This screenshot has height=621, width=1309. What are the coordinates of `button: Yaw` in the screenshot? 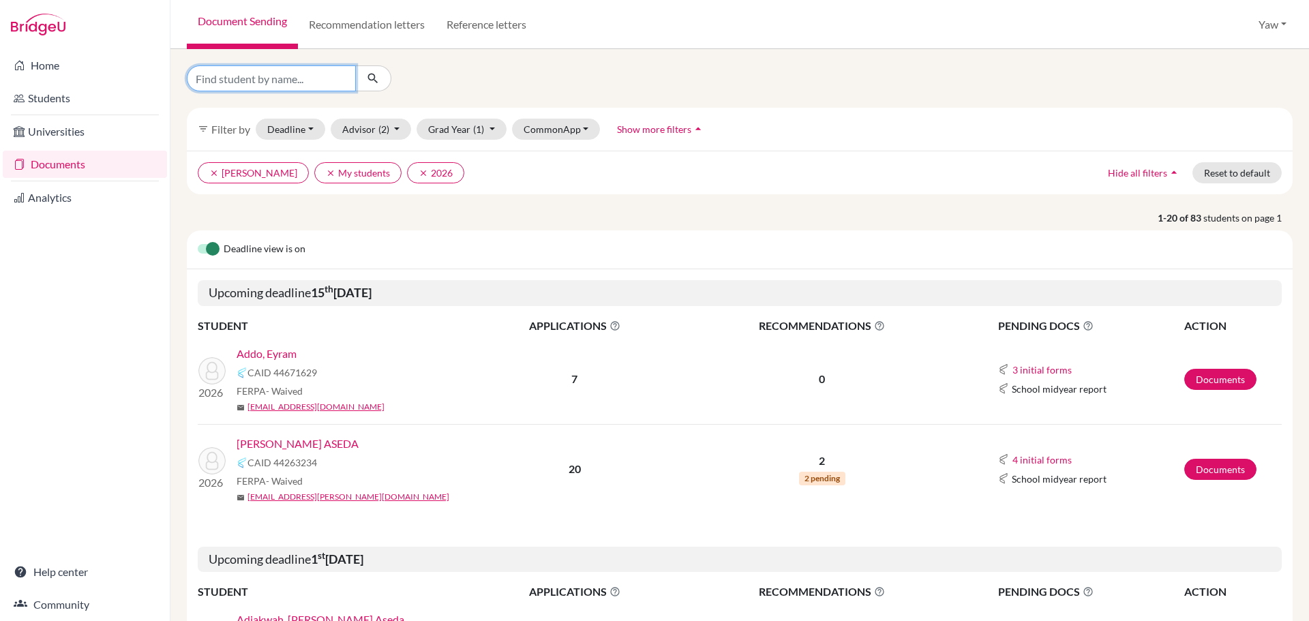 It's located at (1272, 25).